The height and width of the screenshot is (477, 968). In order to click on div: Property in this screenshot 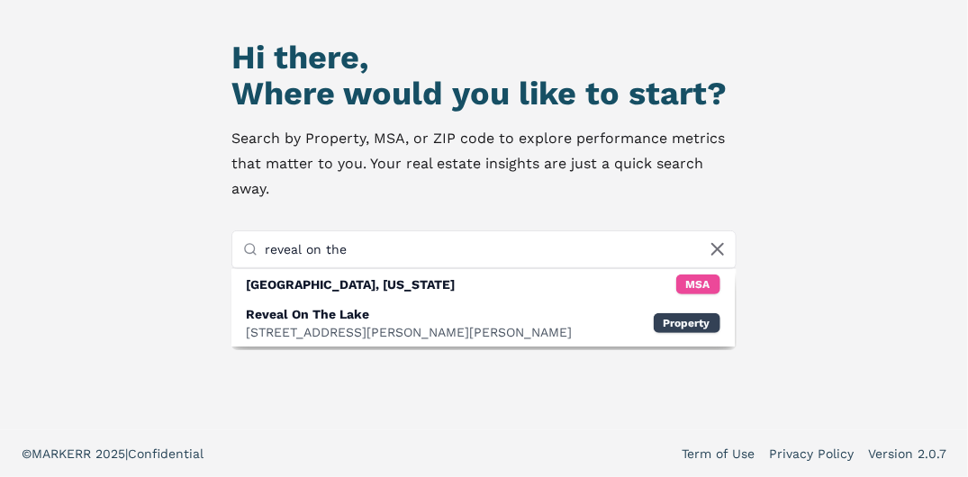, I will do `click(687, 323)`.